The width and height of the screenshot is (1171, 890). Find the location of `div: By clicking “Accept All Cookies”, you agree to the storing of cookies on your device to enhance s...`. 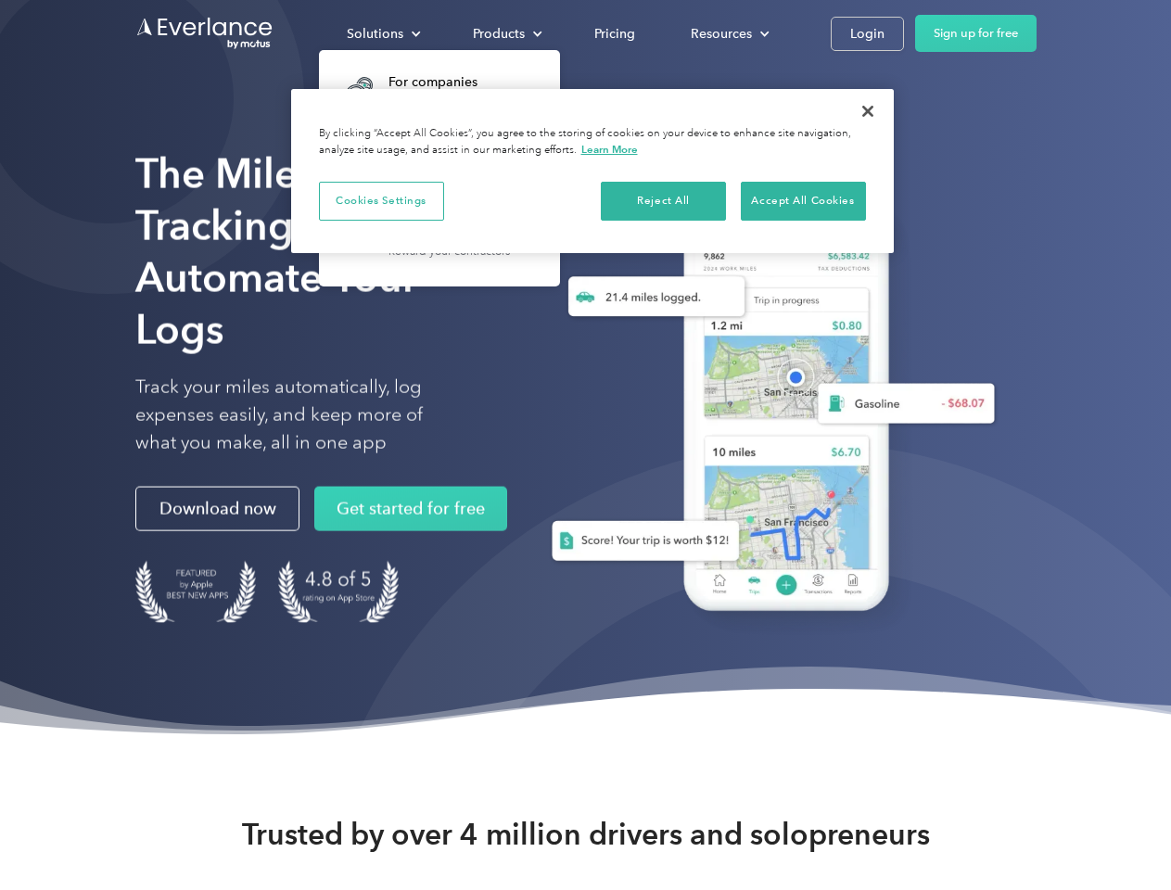

div: By clicking “Accept All Cookies”, you agree to the storing of cookies on your device to enhance s... is located at coordinates (592, 142).